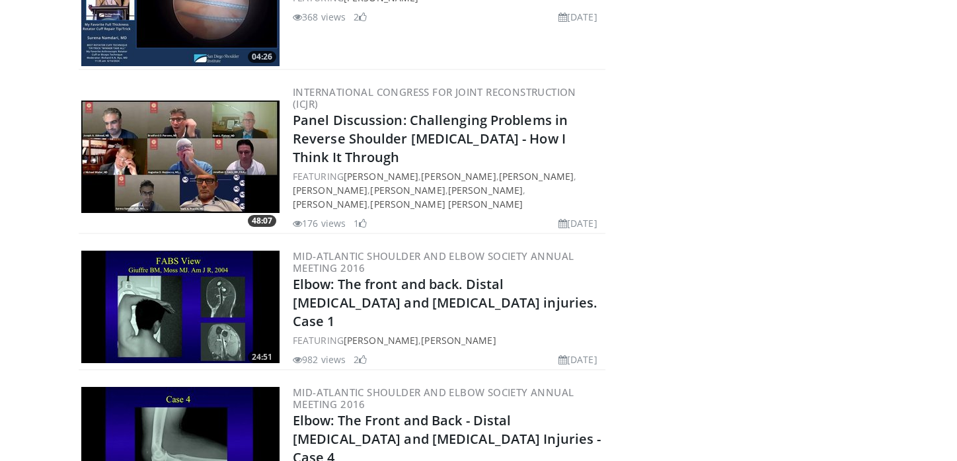 This screenshot has height=461, width=957. I want to click on a: 48:07, so click(180, 157).